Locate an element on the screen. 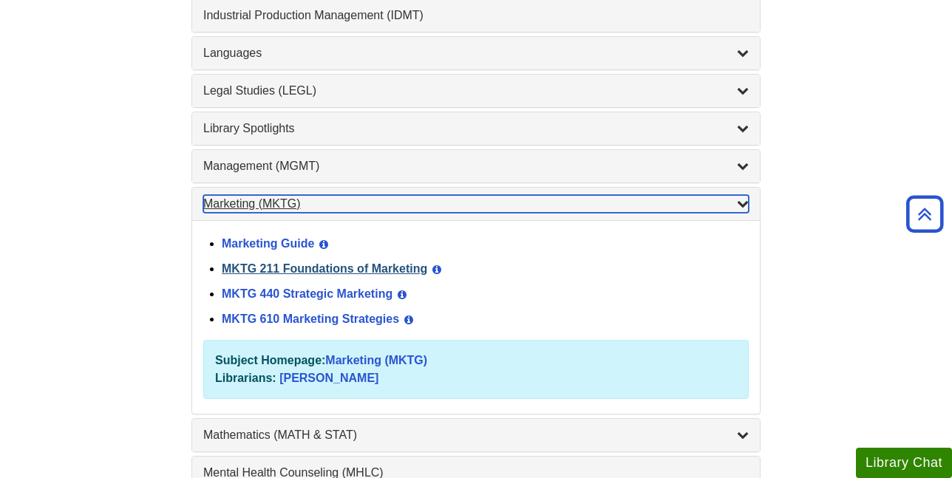 Image resolution: width=952 pixels, height=478 pixels. a: Legal Studies (LEGL) is located at coordinates (476, 91).